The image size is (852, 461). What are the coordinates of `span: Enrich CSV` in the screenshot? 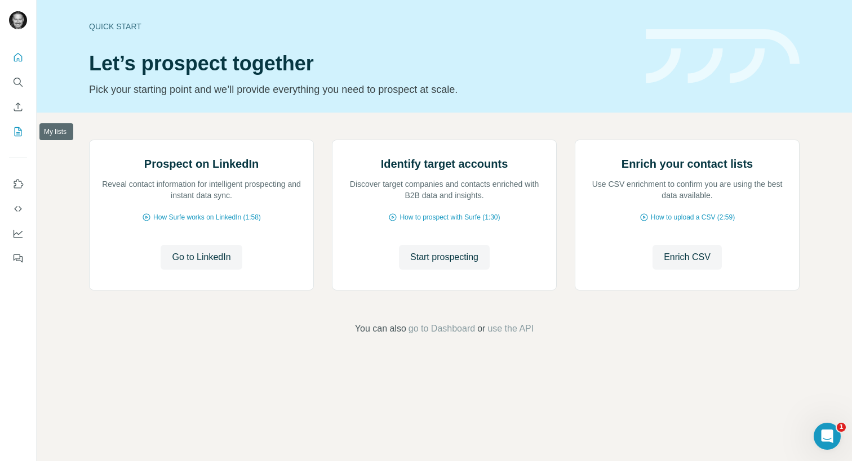 It's located at (687, 257).